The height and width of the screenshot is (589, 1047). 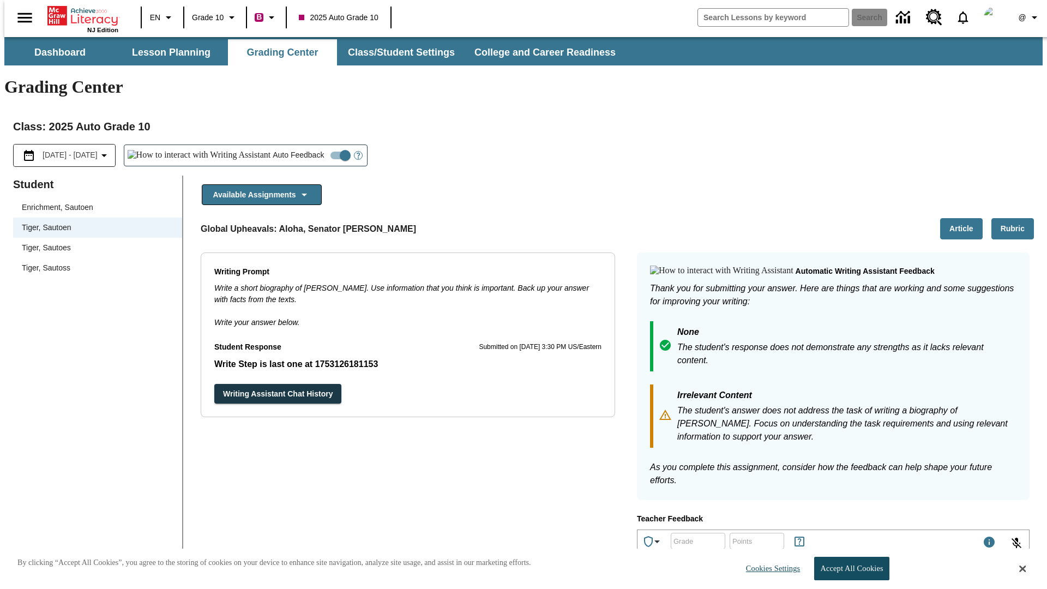 What do you see at coordinates (98, 227) in the screenshot?
I see `div: Tiger, Sautoen` at bounding box center [98, 227].